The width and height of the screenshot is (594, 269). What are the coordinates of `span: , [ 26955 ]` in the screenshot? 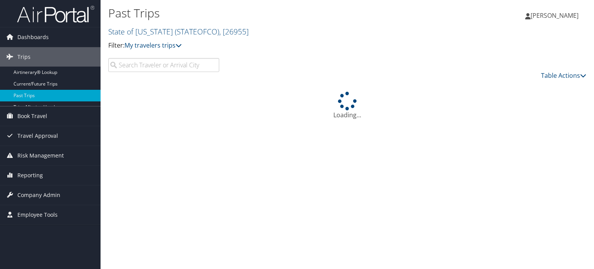 It's located at (234, 31).